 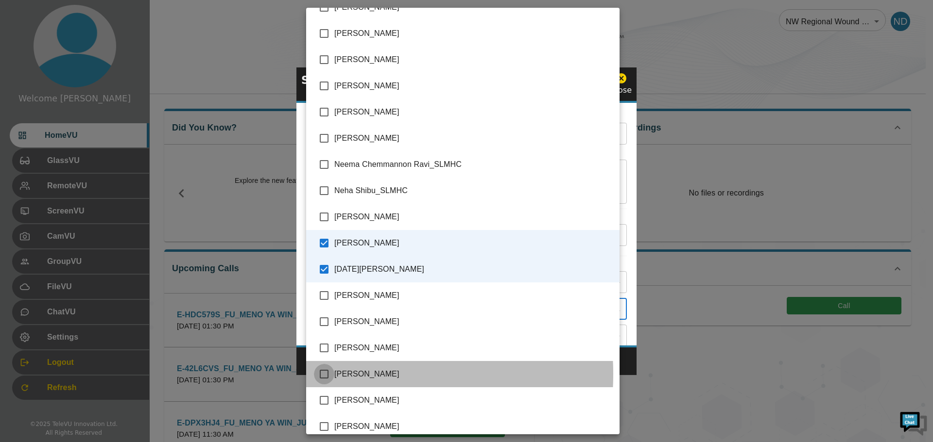 What do you see at coordinates (95, 171) in the screenshot?
I see `span: We're online!` at bounding box center [95, 171].